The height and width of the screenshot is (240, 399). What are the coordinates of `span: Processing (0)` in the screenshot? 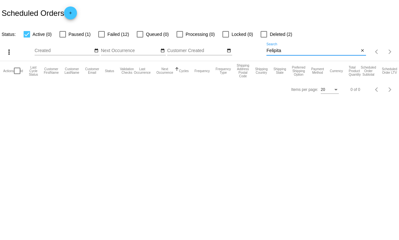 It's located at (200, 34).